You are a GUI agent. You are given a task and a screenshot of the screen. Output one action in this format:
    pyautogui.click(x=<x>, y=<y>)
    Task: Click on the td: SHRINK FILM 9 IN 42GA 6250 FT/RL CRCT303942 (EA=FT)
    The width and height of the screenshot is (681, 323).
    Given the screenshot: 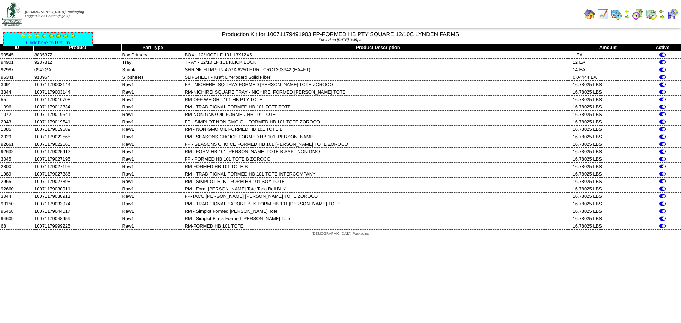 What is the action you would take?
    pyautogui.click(x=378, y=70)
    